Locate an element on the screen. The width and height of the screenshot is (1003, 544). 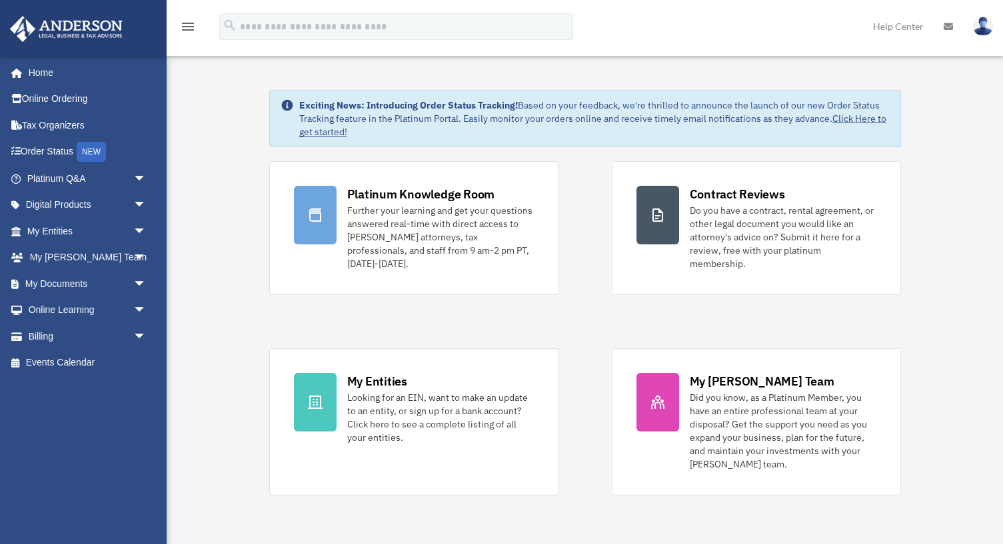
div: NEW is located at coordinates (91, 152).